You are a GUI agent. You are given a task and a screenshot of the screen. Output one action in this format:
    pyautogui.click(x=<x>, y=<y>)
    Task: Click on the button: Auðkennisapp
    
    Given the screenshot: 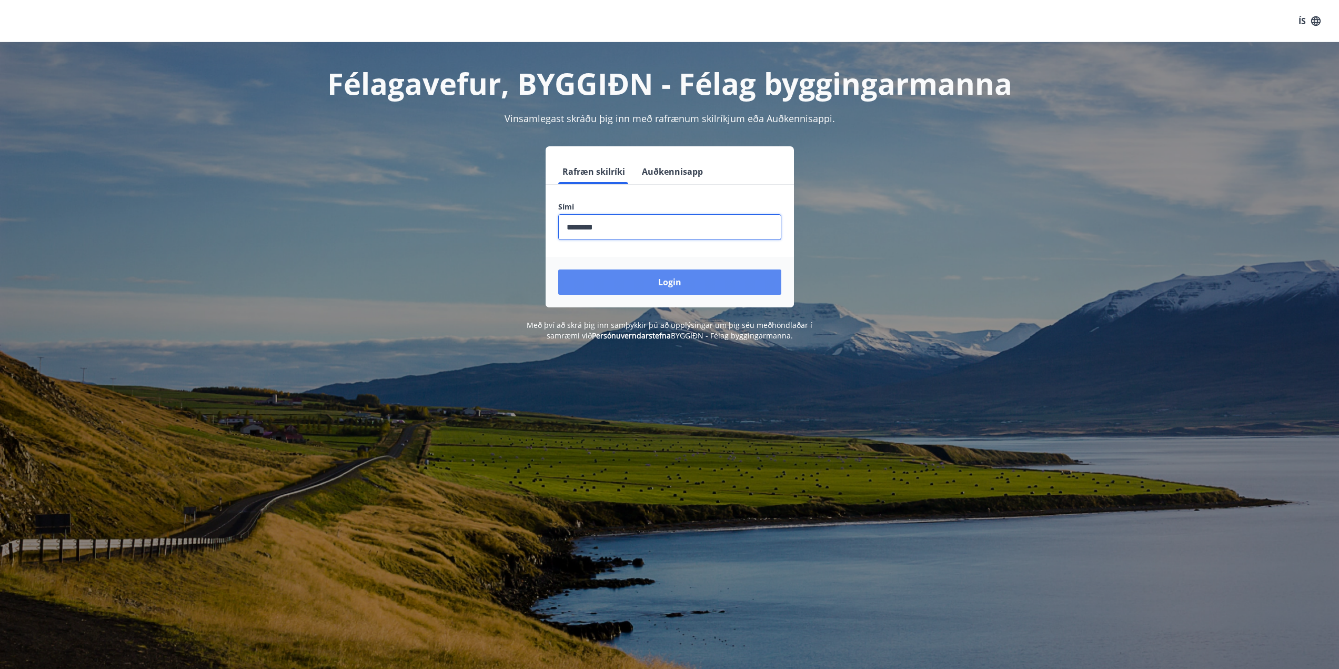 What is the action you would take?
    pyautogui.click(x=672, y=171)
    